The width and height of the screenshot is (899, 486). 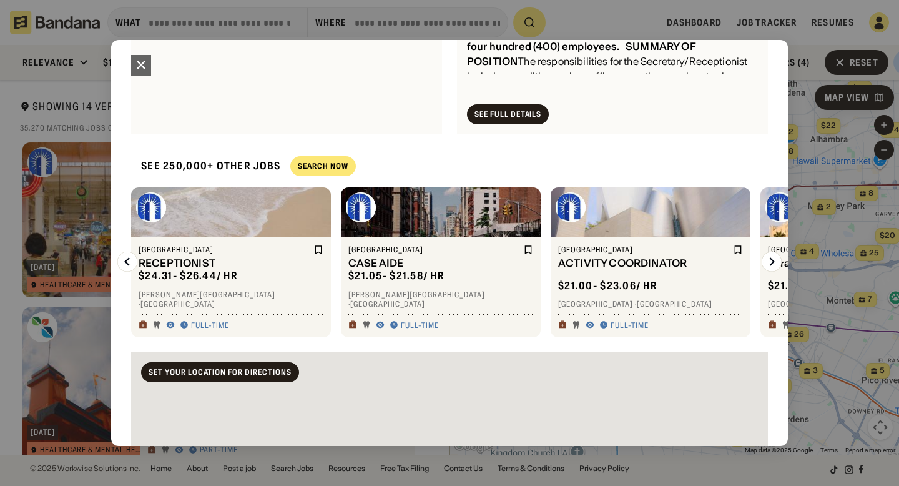 I want to click on div: See 250,000+ other jobs, so click(x=205, y=165).